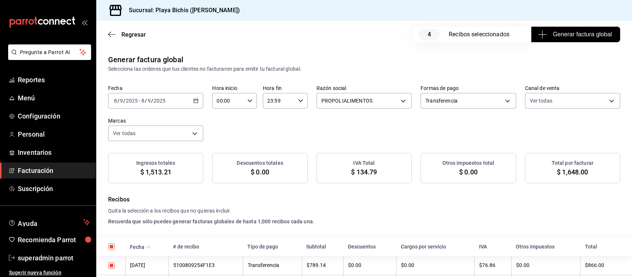  I want to click on label: Canal de venta, so click(573, 88).